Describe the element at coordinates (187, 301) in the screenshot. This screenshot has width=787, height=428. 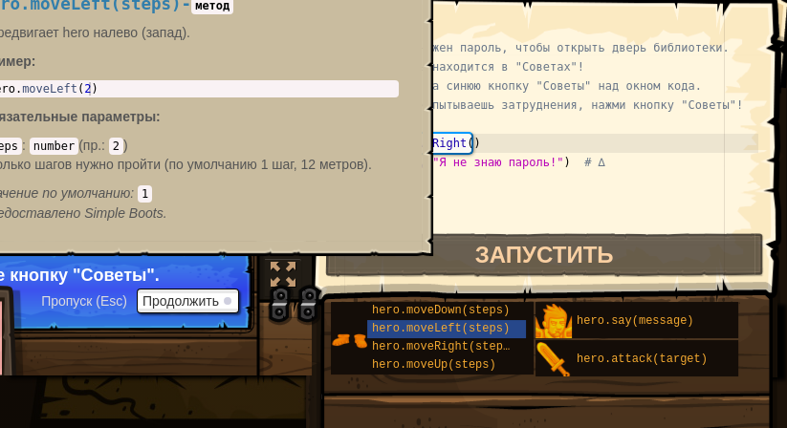
I see `button: Продолжить` at that location.